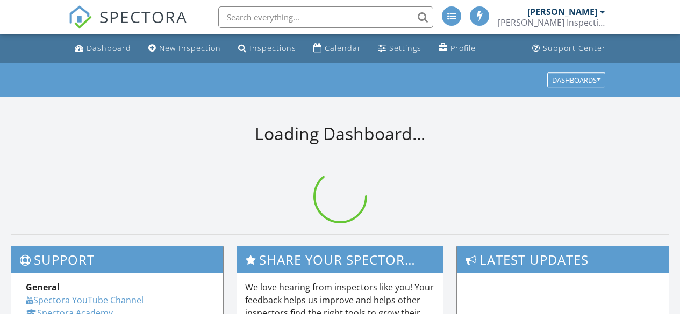  Describe the element at coordinates (128, 26) in the screenshot. I see `a: SPECTORA` at that location.